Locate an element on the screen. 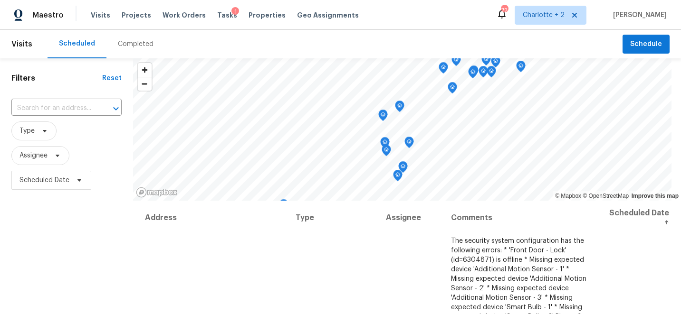 The image size is (681, 314). a: Mapbox is located at coordinates (568, 196).